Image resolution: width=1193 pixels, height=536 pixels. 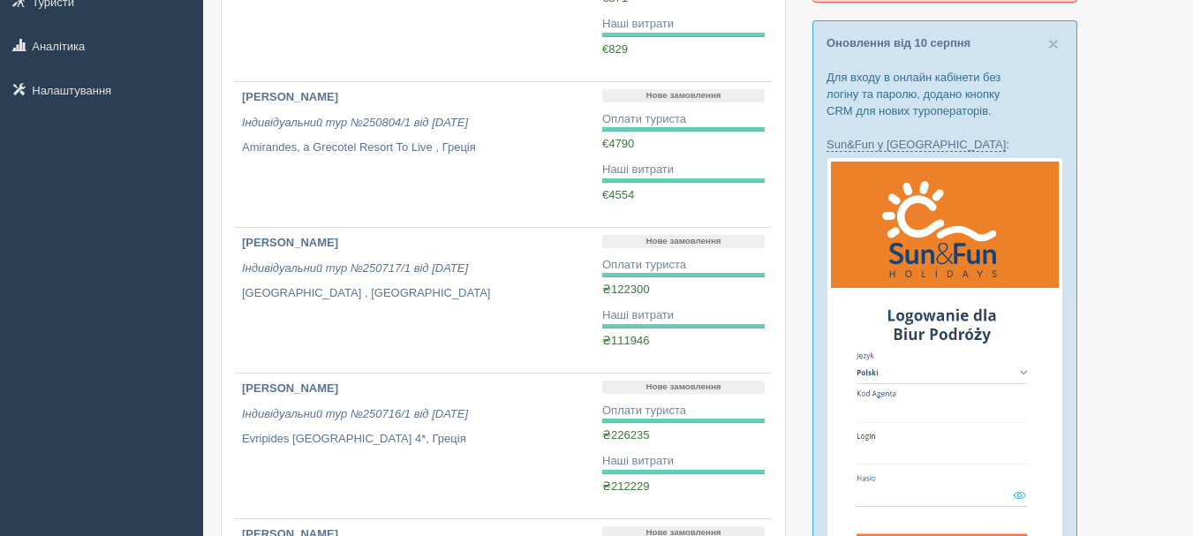 I want to click on span: €4790, so click(x=618, y=143).